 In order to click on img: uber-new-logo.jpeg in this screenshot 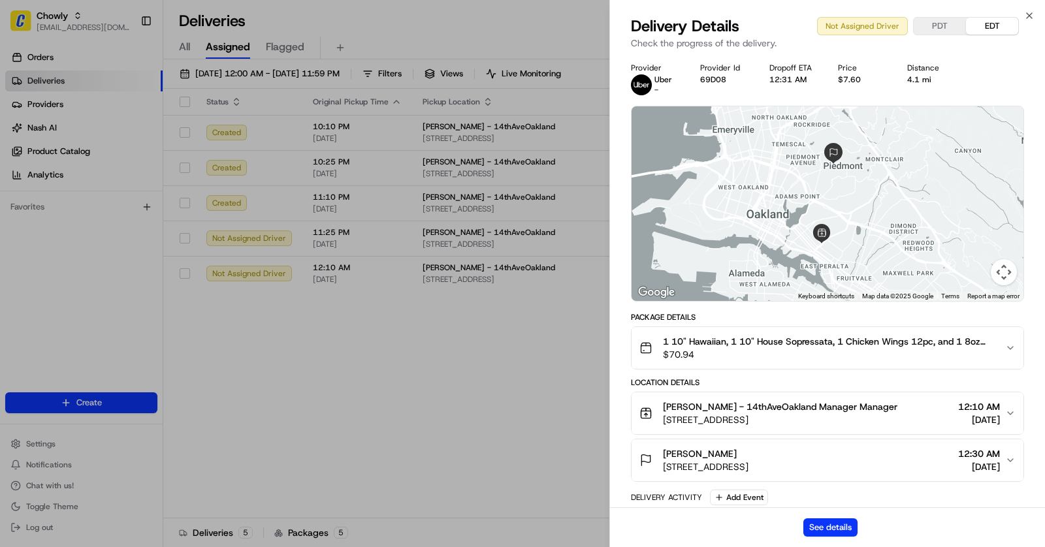, I will do `click(642, 85)`.